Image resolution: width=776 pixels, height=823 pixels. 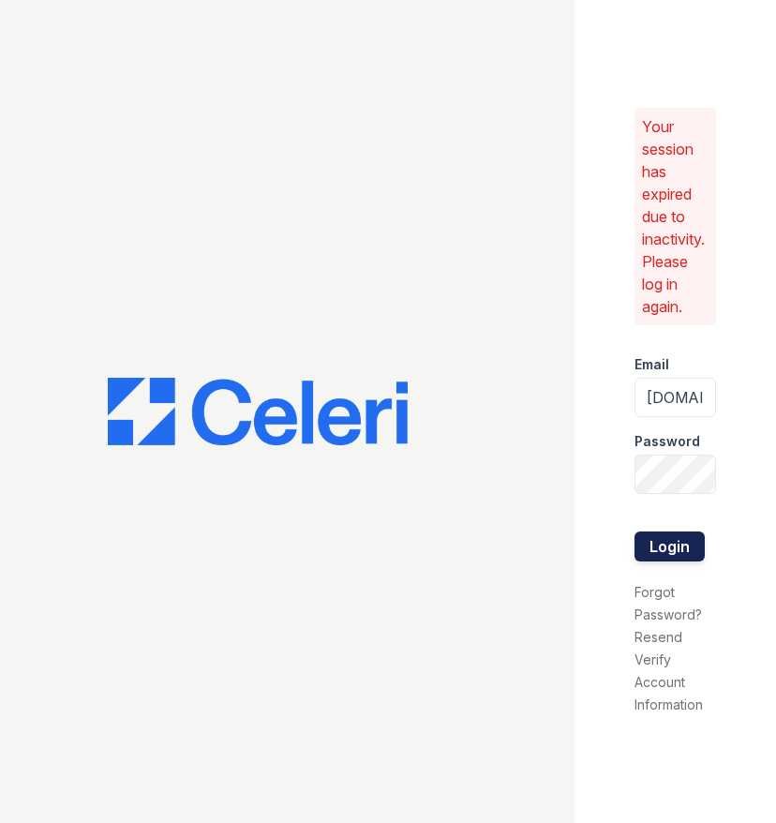 I want to click on a: Resend Verify Account Information, so click(x=669, y=670).